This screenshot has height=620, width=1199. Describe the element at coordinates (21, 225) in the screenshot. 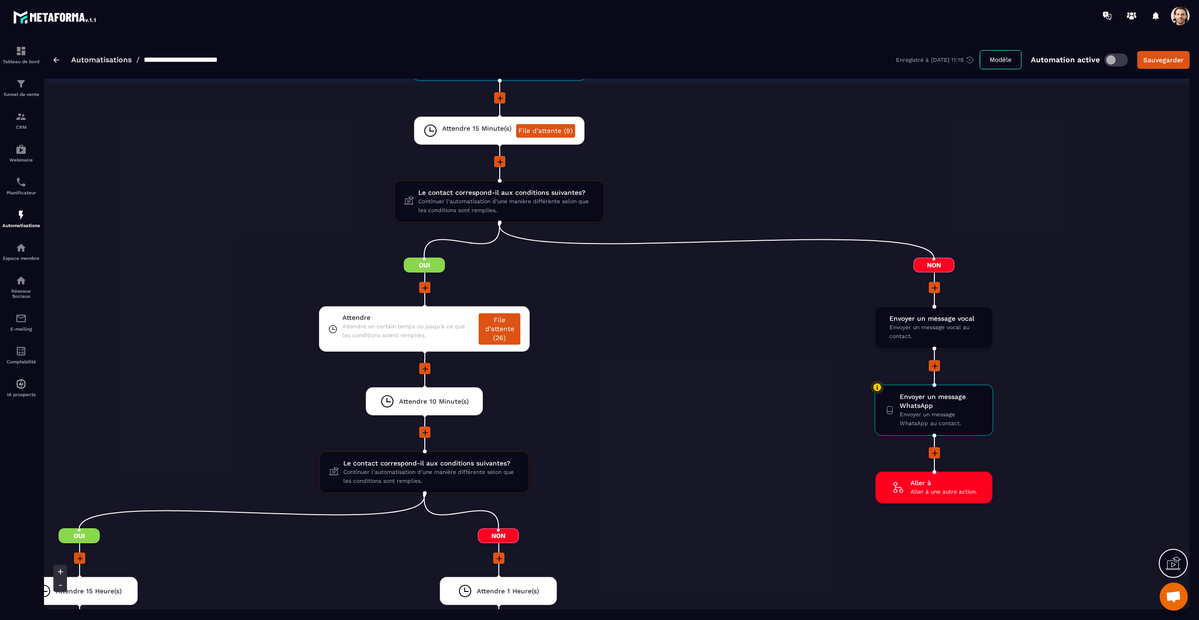

I see `p: Automatisations` at that location.